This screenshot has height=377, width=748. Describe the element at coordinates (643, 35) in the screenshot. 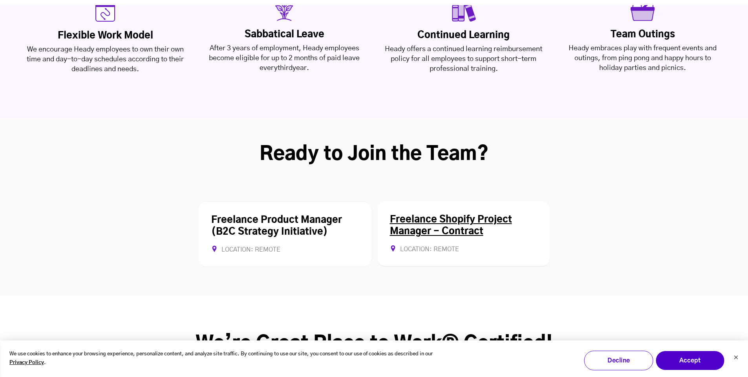

I see `div: Team Outings` at that location.